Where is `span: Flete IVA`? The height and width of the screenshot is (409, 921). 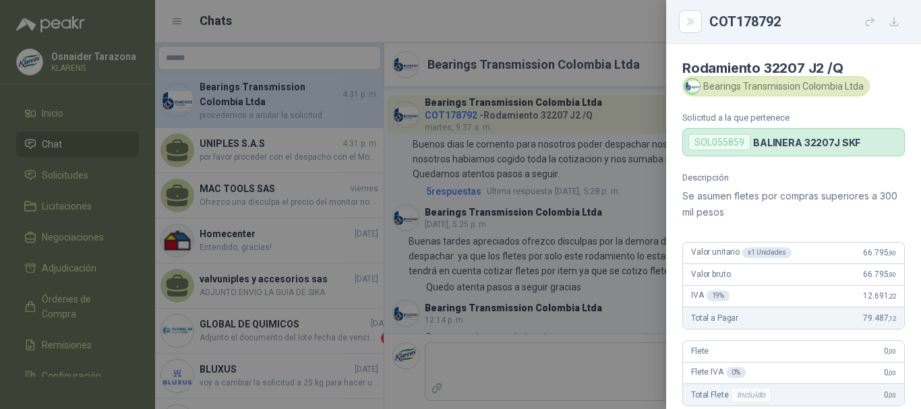
span: Flete IVA is located at coordinates (718, 373).